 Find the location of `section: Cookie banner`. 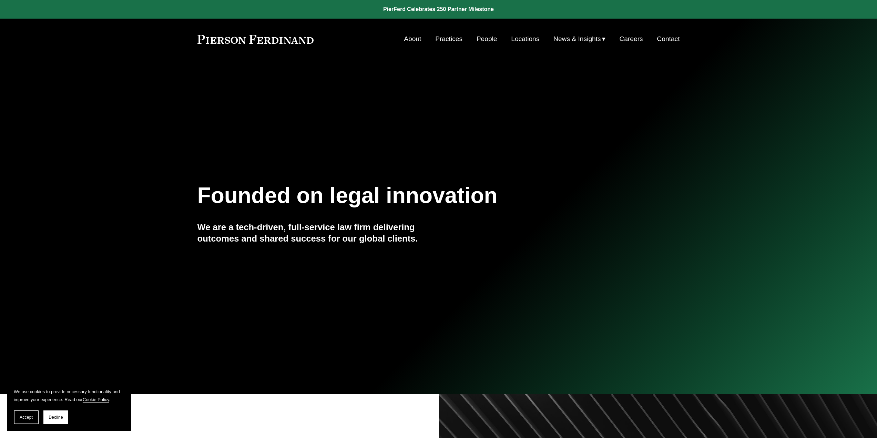

section: Cookie banner is located at coordinates (69, 406).